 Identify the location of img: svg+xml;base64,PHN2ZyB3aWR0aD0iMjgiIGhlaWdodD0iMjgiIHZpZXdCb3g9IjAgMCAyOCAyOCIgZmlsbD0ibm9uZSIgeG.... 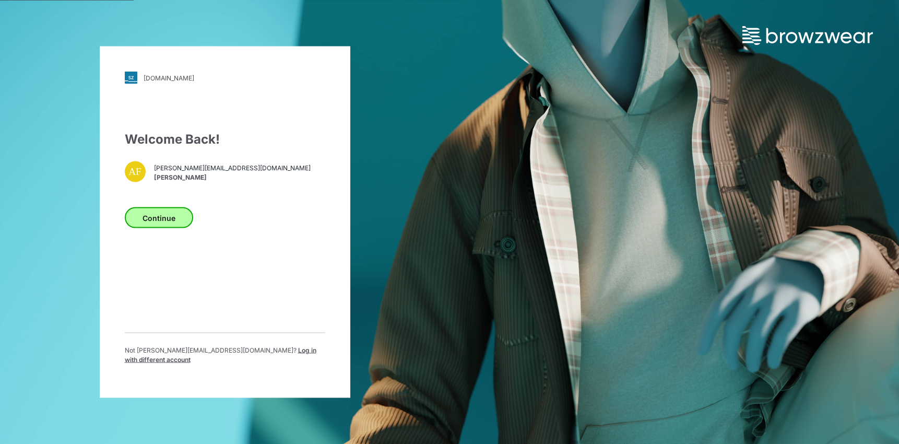
(131, 78).